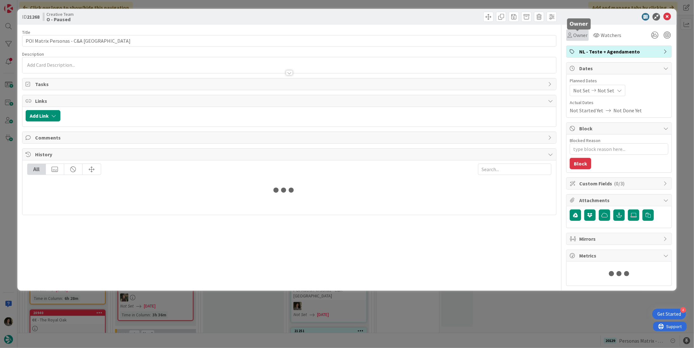 The image size is (694, 348). What do you see at coordinates (620, 200) in the screenshot?
I see `span: Attachments` at bounding box center [620, 200].